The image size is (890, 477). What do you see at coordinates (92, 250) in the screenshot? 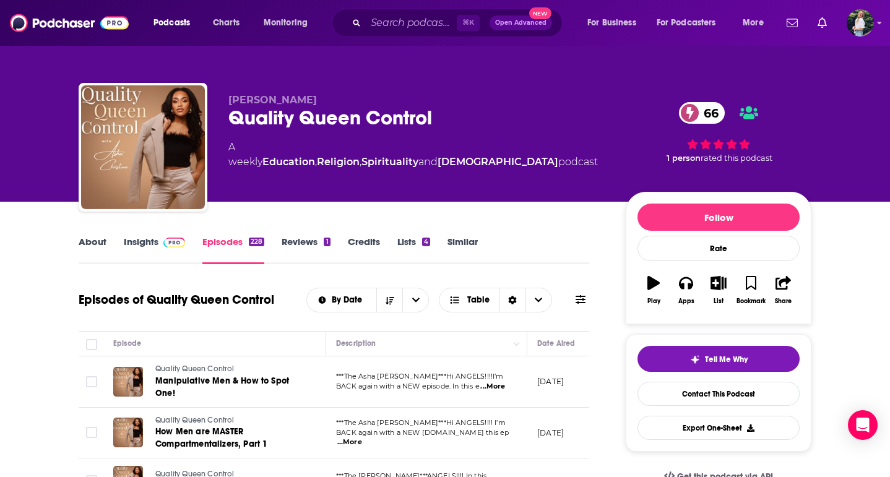
I see `a: About` at bounding box center [92, 250].